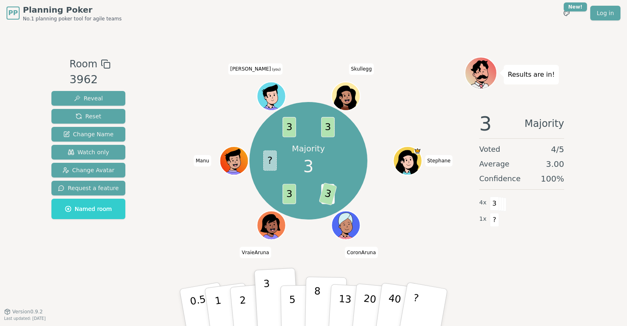 This screenshot has height=326, width=627. I want to click on span: Version 0.9.2, so click(27, 312).